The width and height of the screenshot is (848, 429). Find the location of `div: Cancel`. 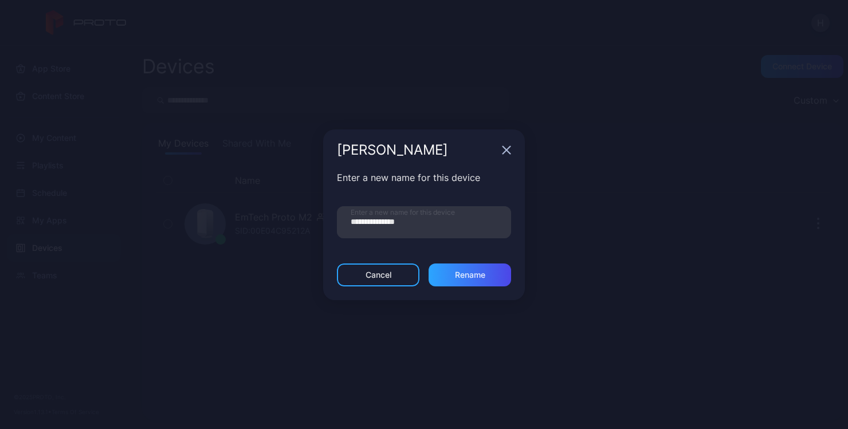

div: Cancel is located at coordinates (378, 275).